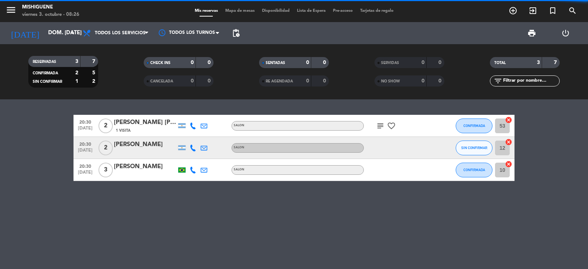 Image resolution: width=588 pixels, height=269 pixels. Describe the element at coordinates (236, 33) in the screenshot. I see `span: pending_actions` at that location.